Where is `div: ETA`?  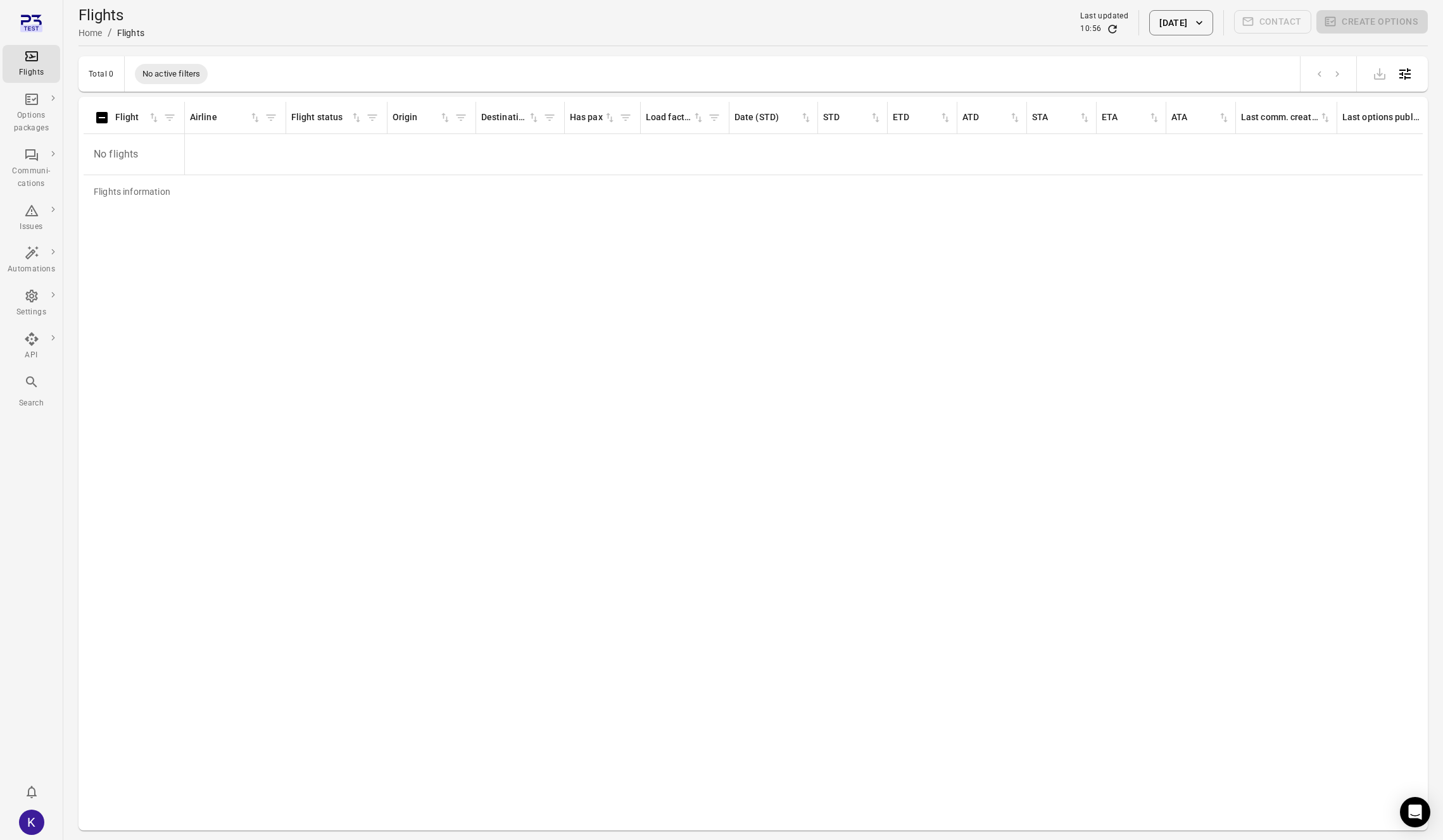 div: ETA is located at coordinates (1124, 117).